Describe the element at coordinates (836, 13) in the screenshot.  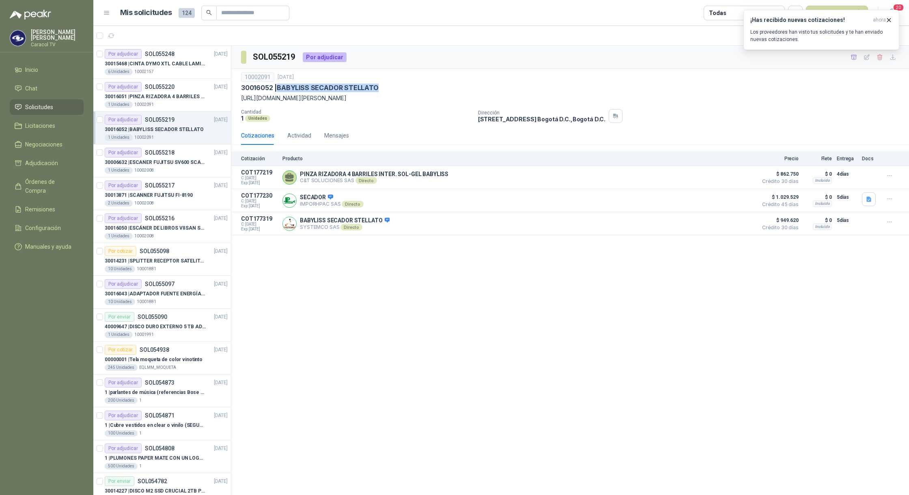
I see `button: Nueva solicitud` at that location.